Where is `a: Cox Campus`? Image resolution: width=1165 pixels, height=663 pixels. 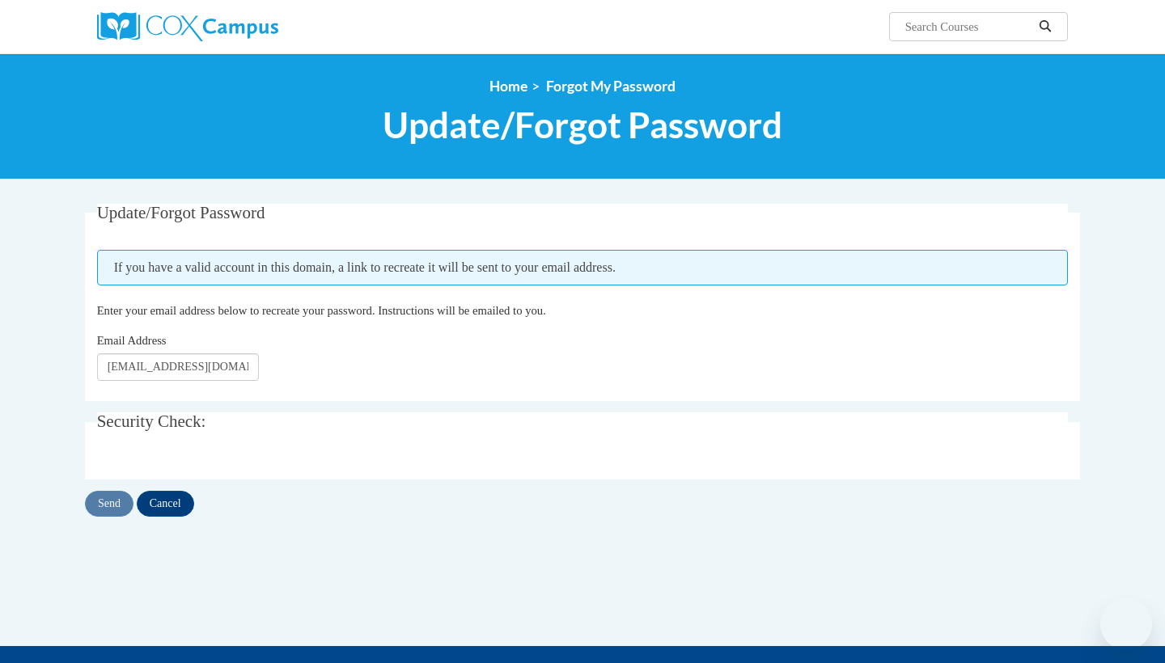 a: Cox Campus is located at coordinates (251, 27).